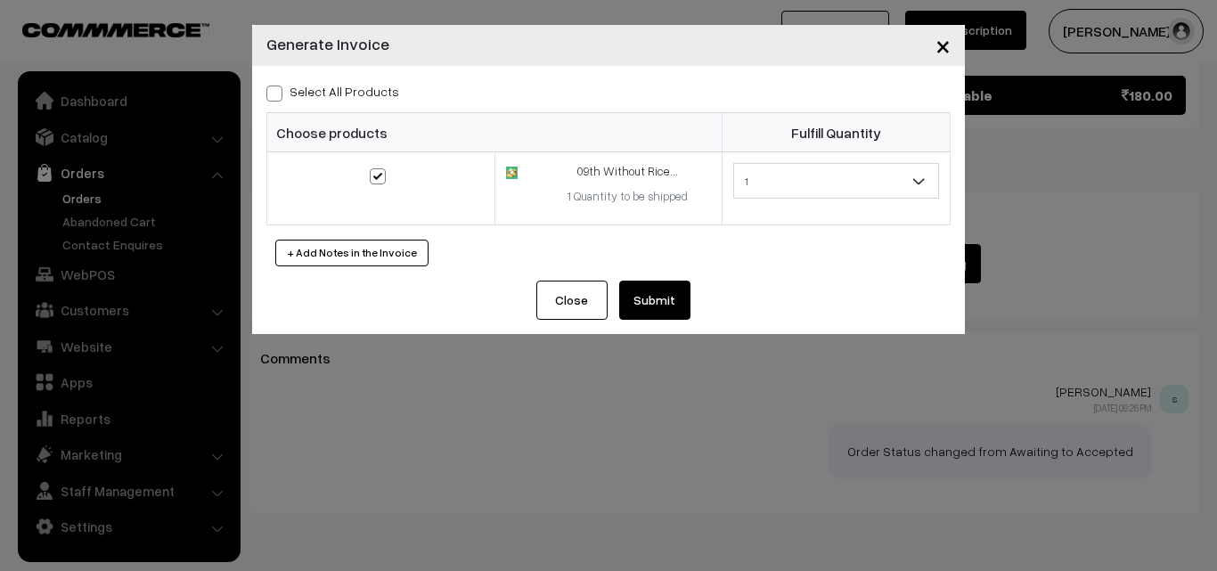 This screenshot has width=1217, height=571. Describe the element at coordinates (328, 44) in the screenshot. I see `h4: Generate Invoice` at that location.